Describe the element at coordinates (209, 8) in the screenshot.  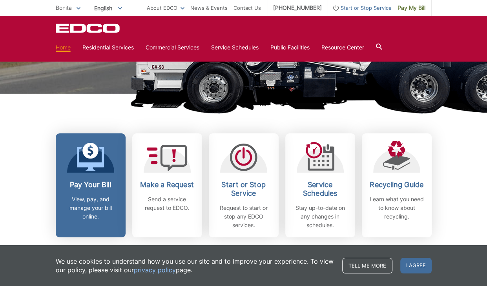
I see `a: News & Events` at that location.